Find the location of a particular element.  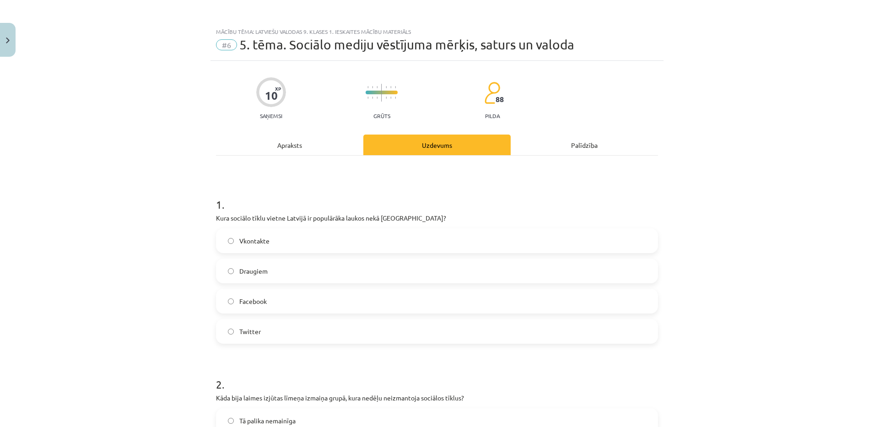

h1: 1 . is located at coordinates (437, 196).